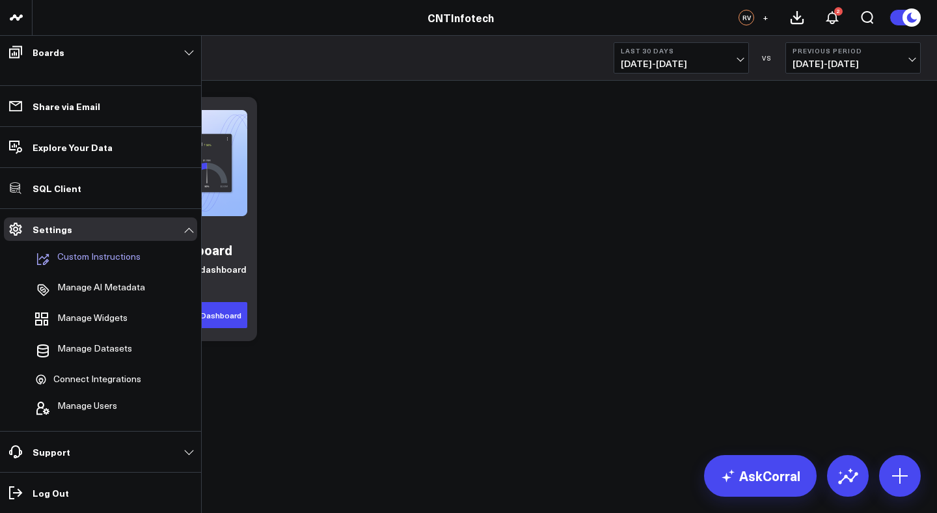  Describe the element at coordinates (853, 51) in the screenshot. I see `b: Previous Period` at that location.